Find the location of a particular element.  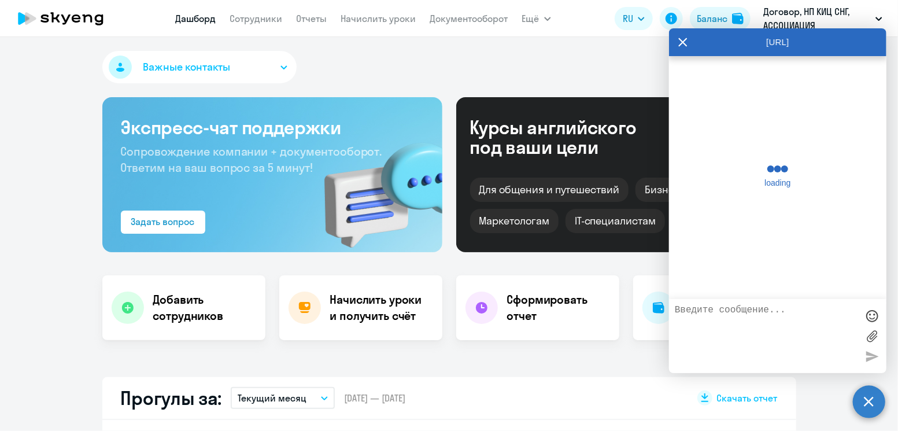

button: Ещё is located at coordinates (537, 19).